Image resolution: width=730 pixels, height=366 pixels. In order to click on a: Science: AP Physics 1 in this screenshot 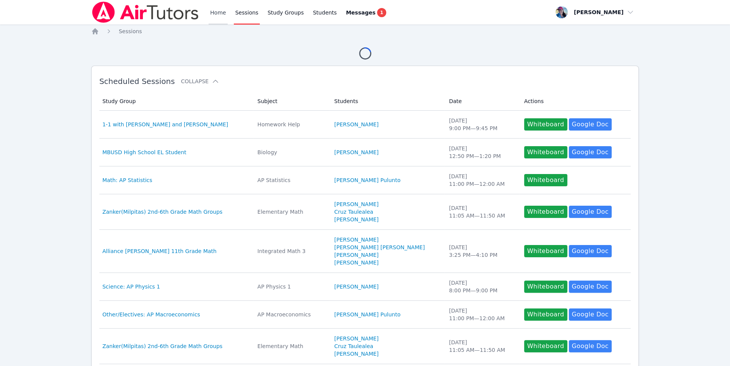, I will do `click(131, 287)`.